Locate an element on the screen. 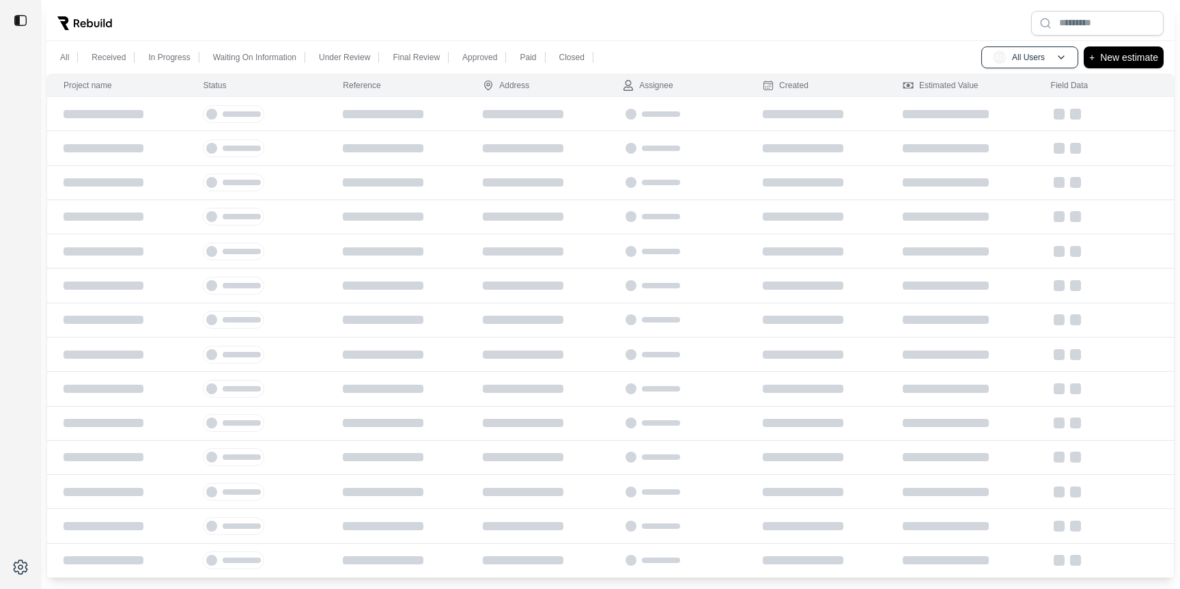 The height and width of the screenshot is (589, 1180). p: Received is located at coordinates (109, 57).